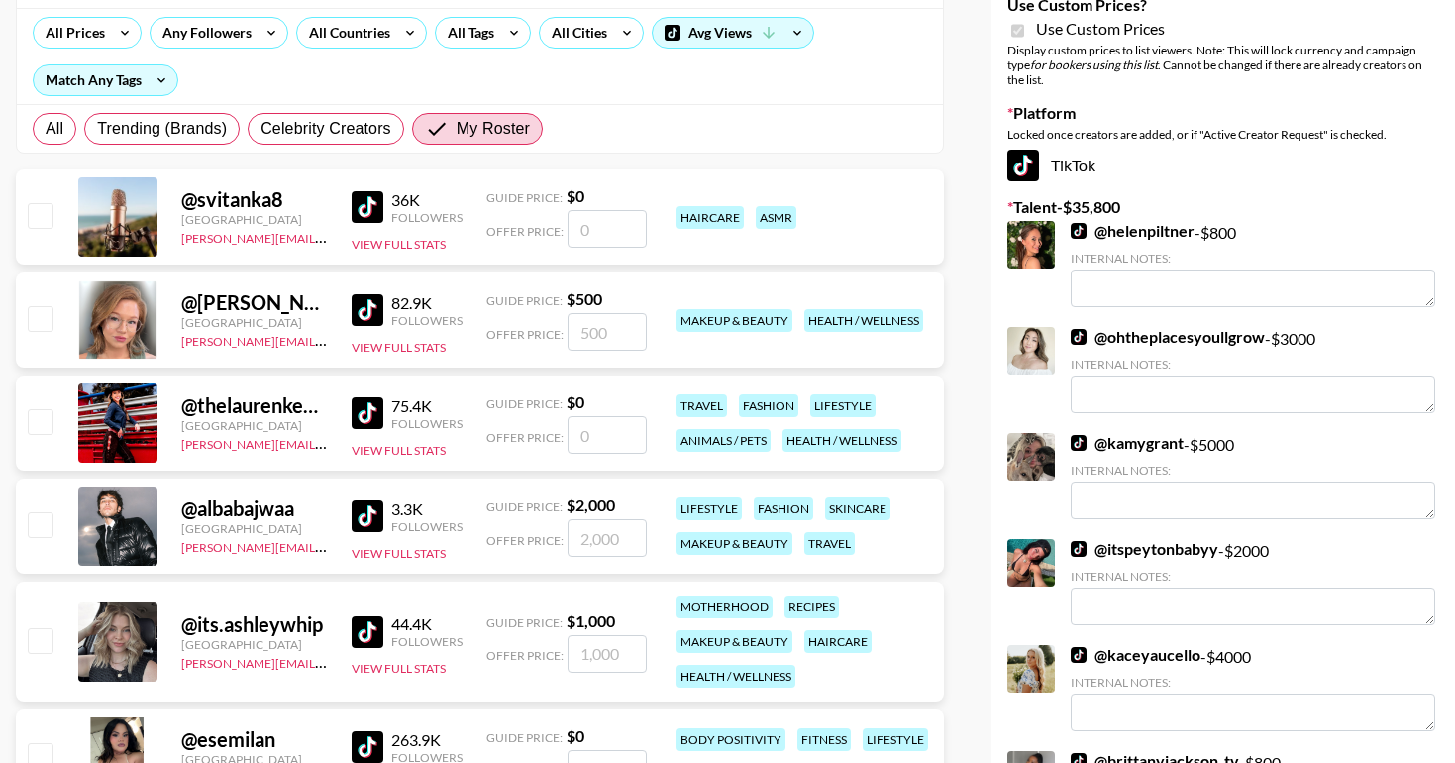  What do you see at coordinates (1224, 113) in the screenshot?
I see `label: Platform` at bounding box center [1224, 113].